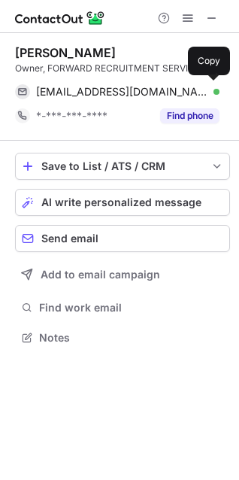 The image size is (239, 480). What do you see at coordinates (70, 238) in the screenshot?
I see `span: Send email` at bounding box center [70, 238].